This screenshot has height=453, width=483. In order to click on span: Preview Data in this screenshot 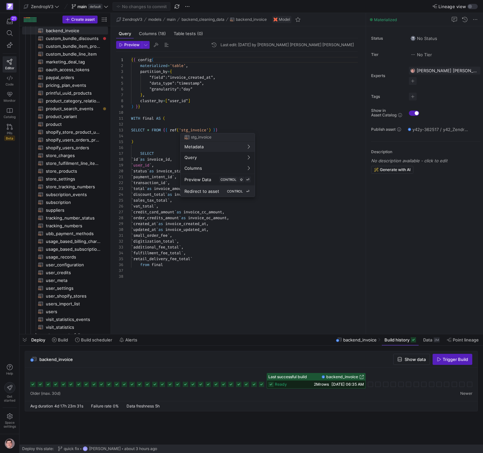, I will do `click(198, 180)`.